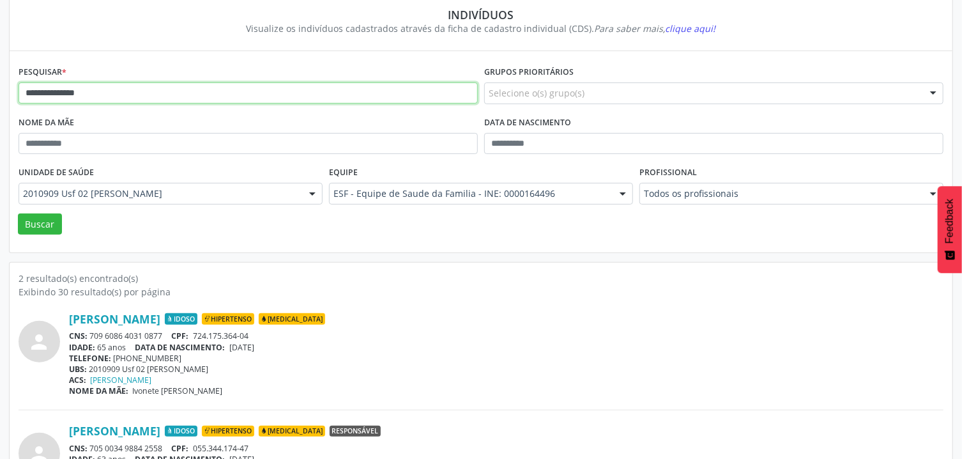 This screenshot has height=459, width=962. What do you see at coordinates (77, 380) in the screenshot?
I see `span: ACS:` at bounding box center [77, 380].